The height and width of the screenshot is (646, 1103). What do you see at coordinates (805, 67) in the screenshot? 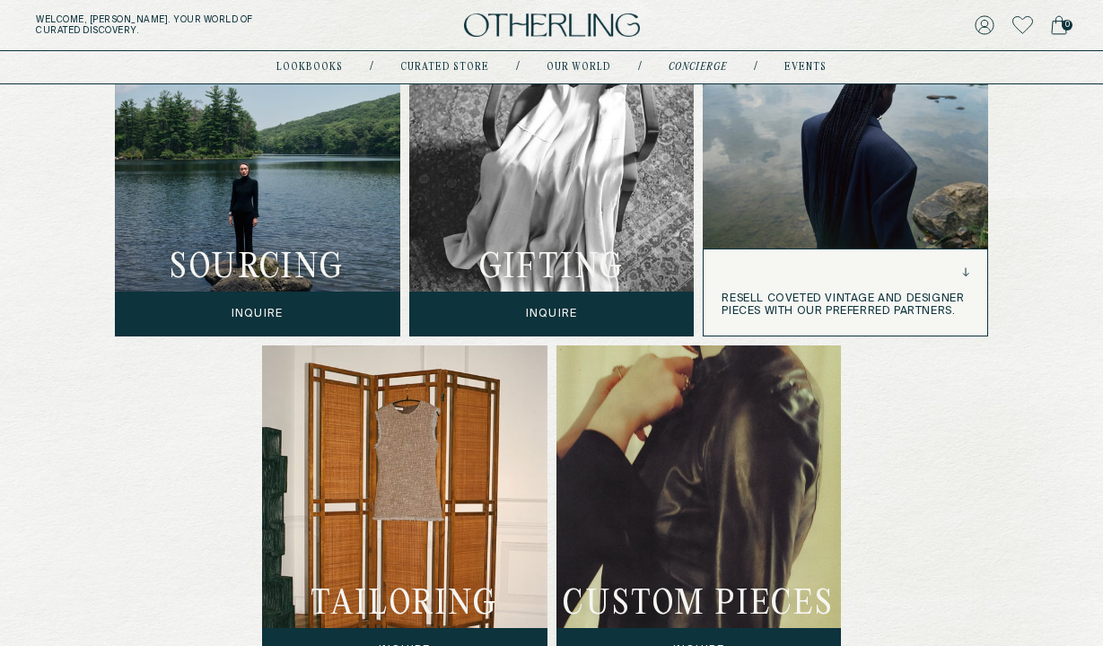
I see `a: events` at bounding box center [805, 67].